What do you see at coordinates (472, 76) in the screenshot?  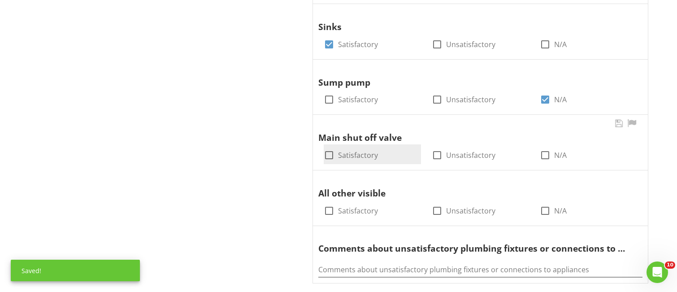 I see `div: Sump pump` at bounding box center [472, 76].